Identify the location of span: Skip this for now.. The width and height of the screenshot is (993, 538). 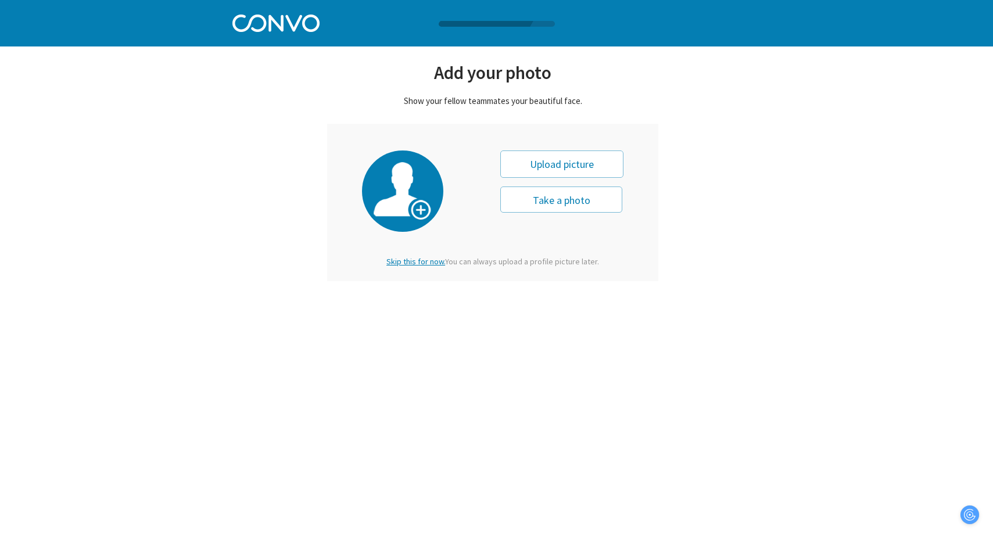
(415, 261).